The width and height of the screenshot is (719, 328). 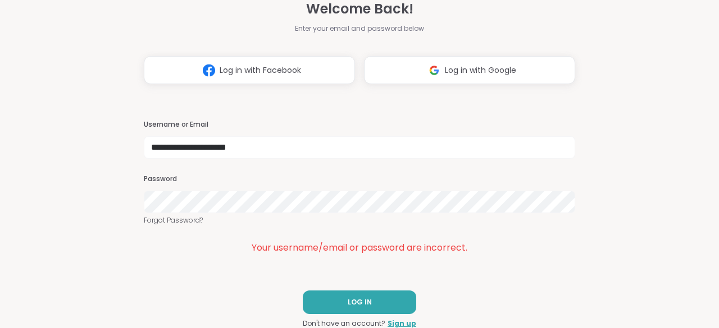 What do you see at coordinates (260, 70) in the screenshot?
I see `span: Log in with Facebook` at bounding box center [260, 70].